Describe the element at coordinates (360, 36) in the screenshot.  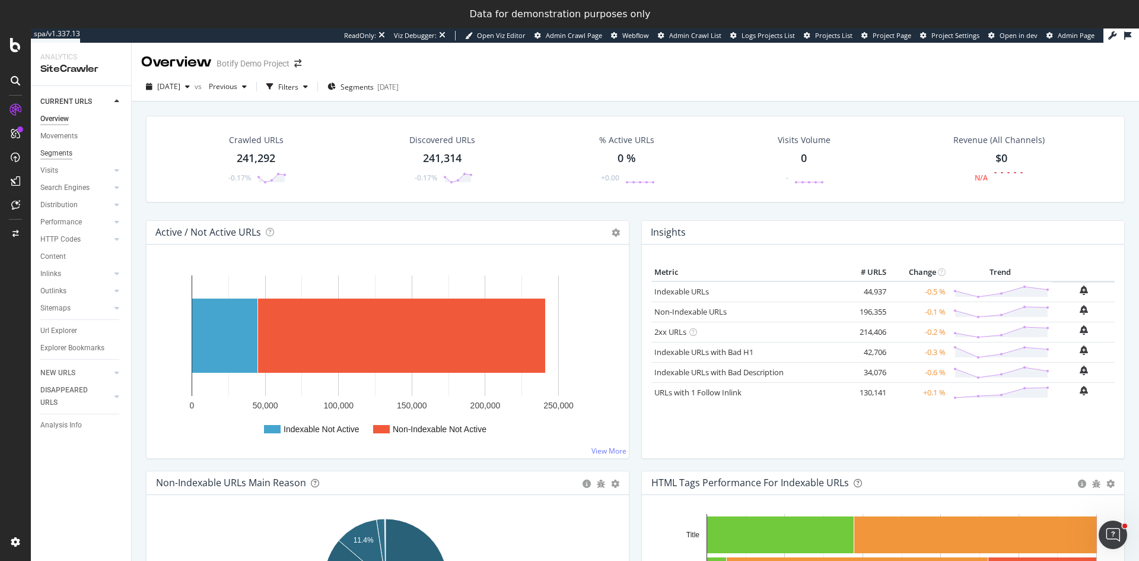
I see `div: ReadOnly:` at that location.